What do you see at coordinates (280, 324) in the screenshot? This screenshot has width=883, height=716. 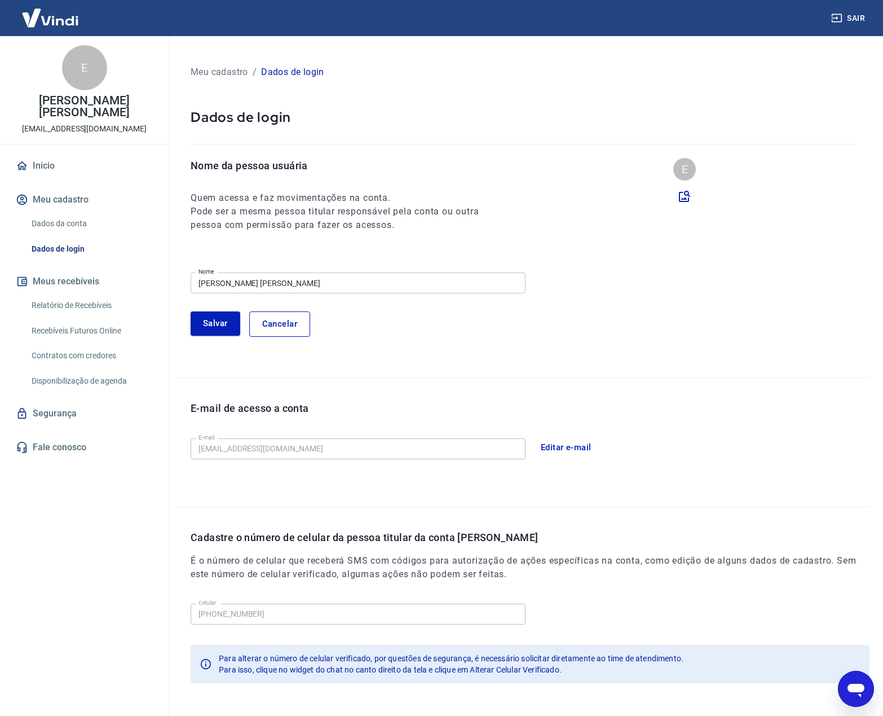 I see `button: Cancelar` at bounding box center [280, 324].